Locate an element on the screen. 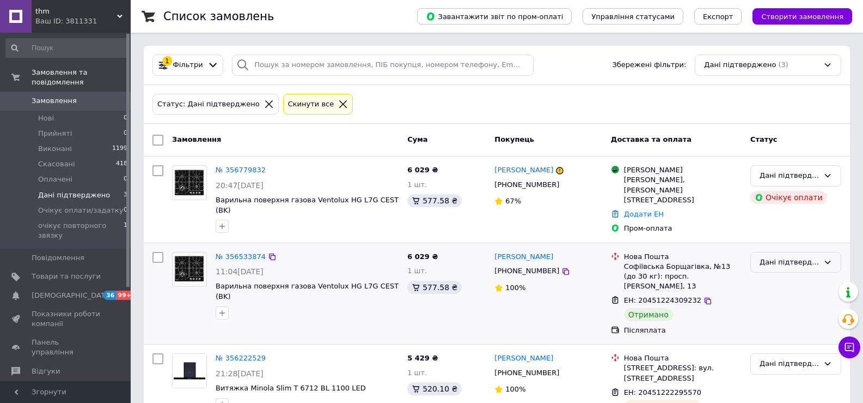  span: Витяжка Minola Slim T 6712 BL 1100 LED is located at coordinates (291, 387).